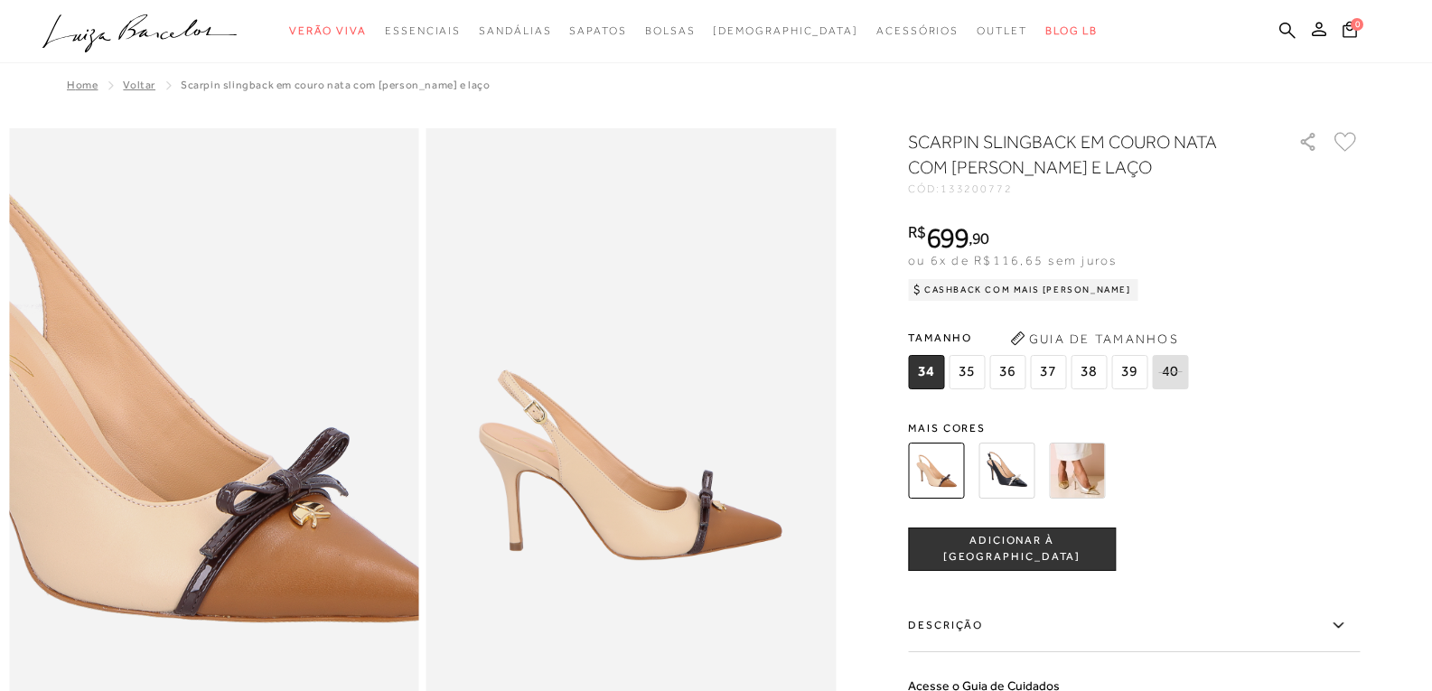 The width and height of the screenshot is (1432, 691). Describe the element at coordinates (1350, 32) in the screenshot. I see `button: 0` at that location.